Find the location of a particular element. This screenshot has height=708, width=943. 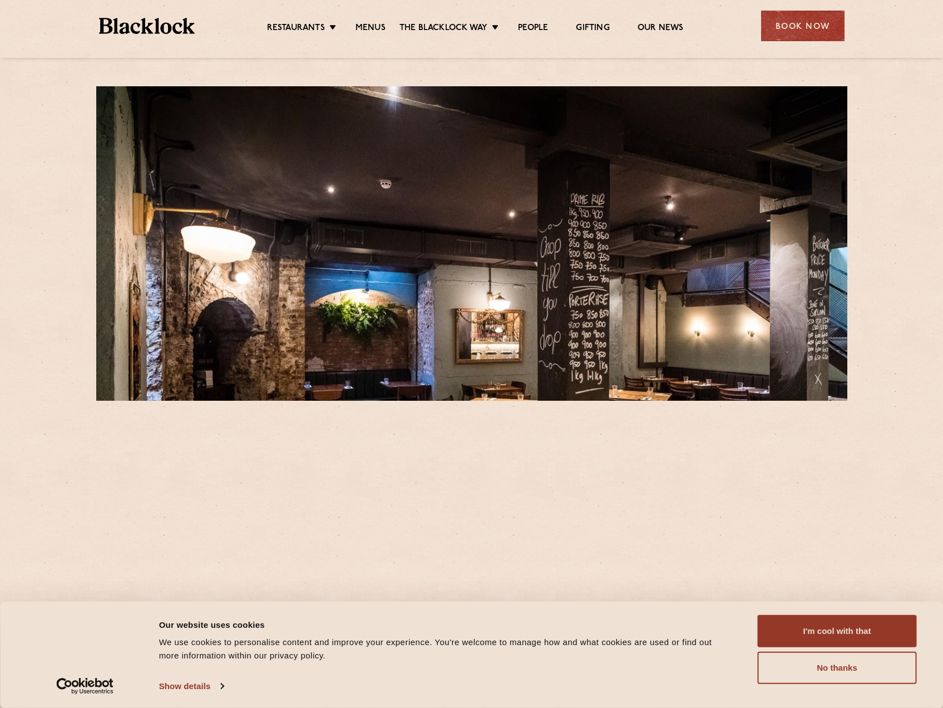

a: Menus is located at coordinates (371, 29).